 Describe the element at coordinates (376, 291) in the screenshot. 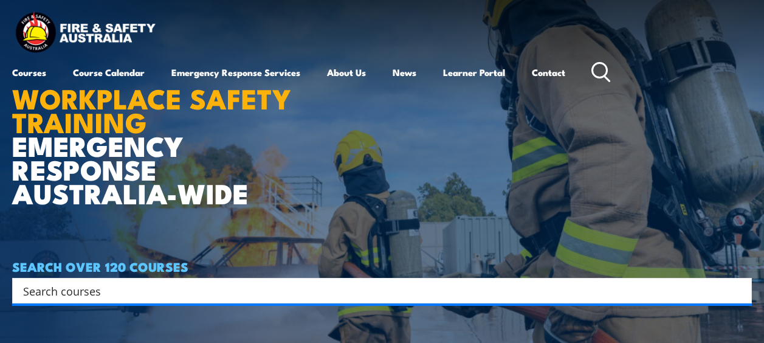

I see `form: Search form` at that location.